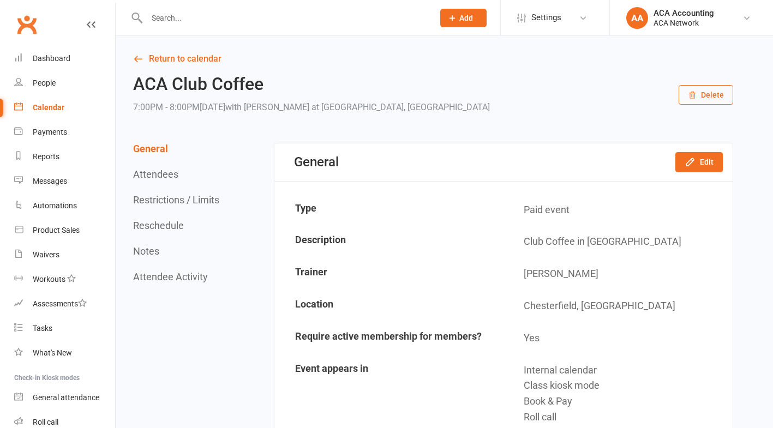 The width and height of the screenshot is (773, 428). What do you see at coordinates (146, 251) in the screenshot?
I see `button: Notes` at bounding box center [146, 251].